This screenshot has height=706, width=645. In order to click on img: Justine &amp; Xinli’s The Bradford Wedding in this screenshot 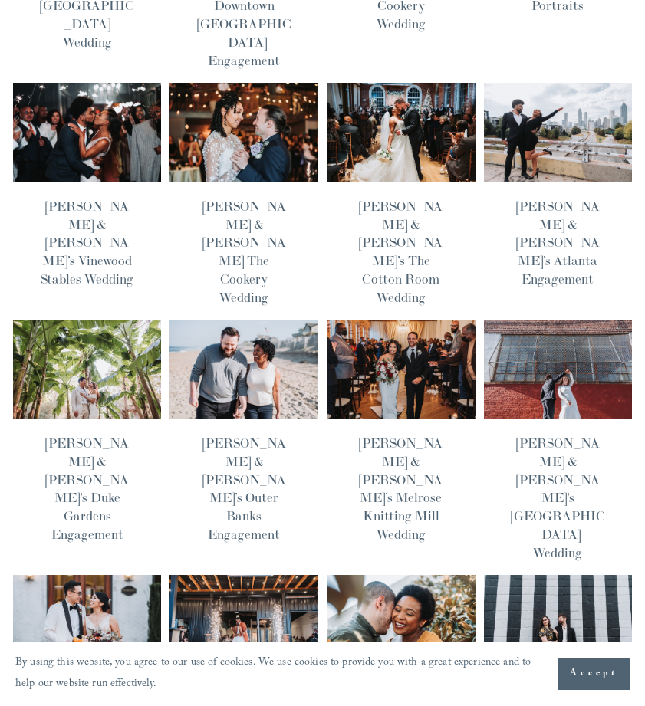, I will do `click(87, 624)`.